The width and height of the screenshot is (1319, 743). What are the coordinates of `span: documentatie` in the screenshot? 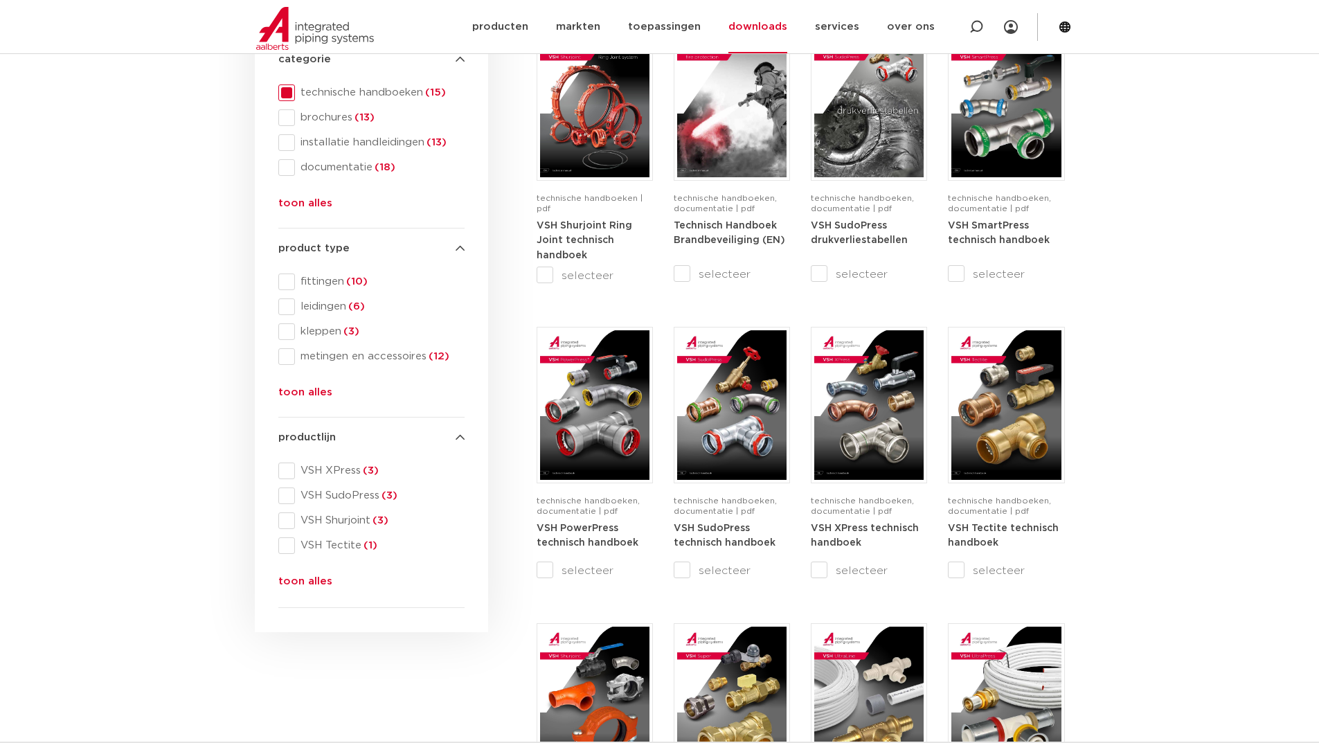 It's located at (379, 168).